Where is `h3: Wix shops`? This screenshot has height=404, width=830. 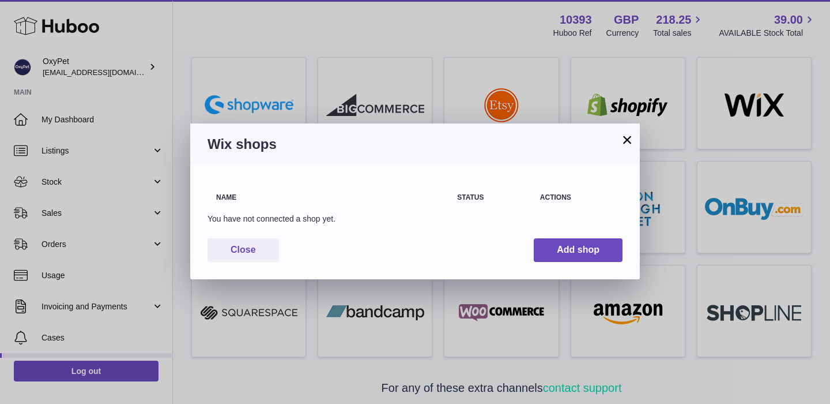
h3: Wix shops is located at coordinates (415, 144).